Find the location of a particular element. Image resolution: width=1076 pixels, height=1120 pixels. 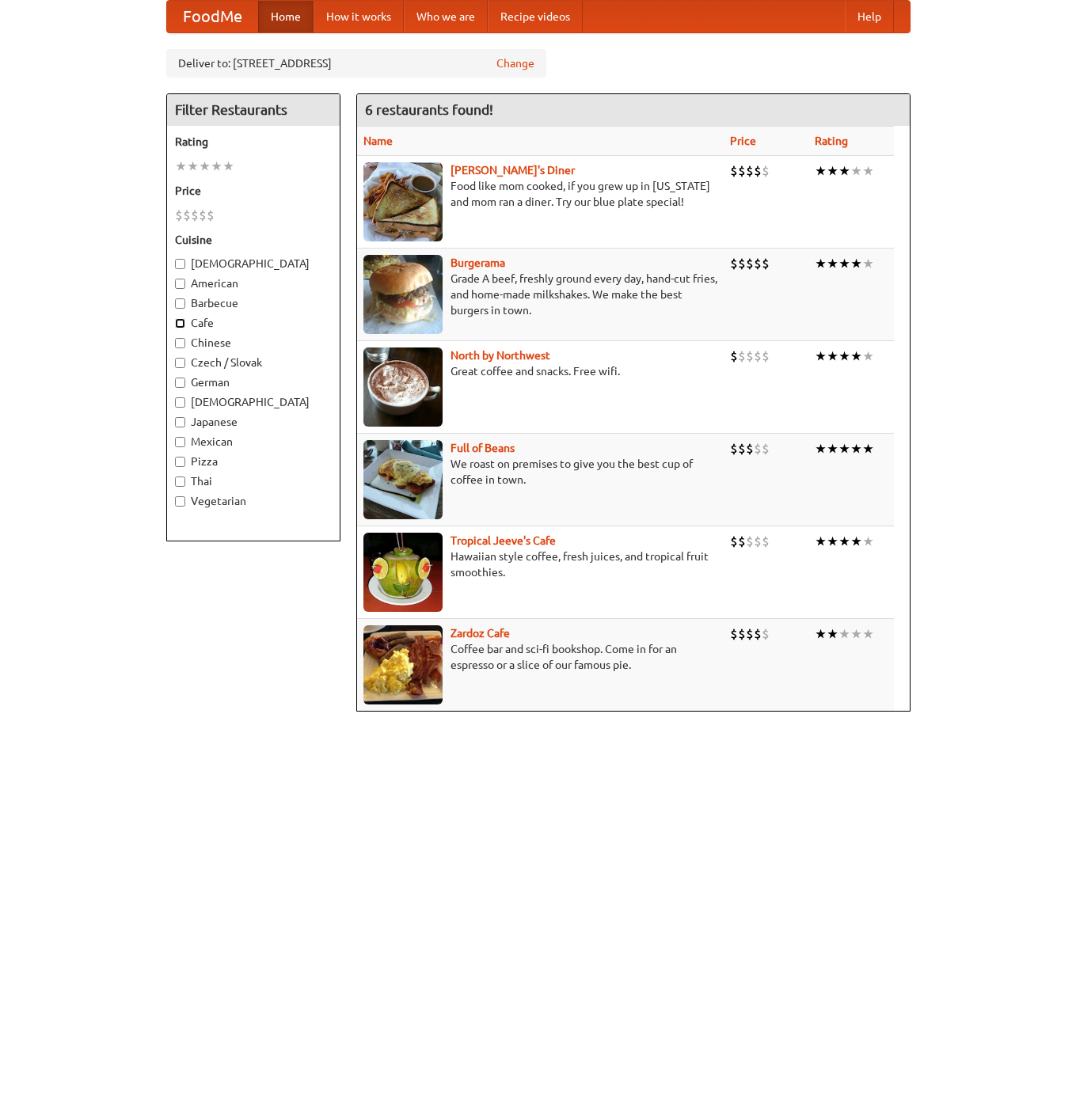

input: Thai is located at coordinates (180, 481).